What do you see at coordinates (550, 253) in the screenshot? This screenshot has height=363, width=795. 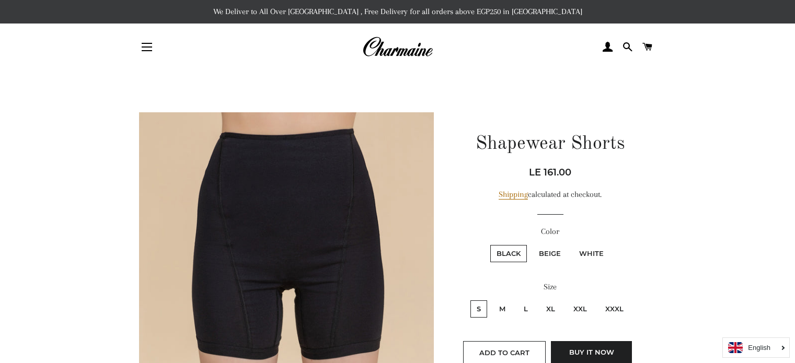 I see `label: Beige` at bounding box center [550, 253].